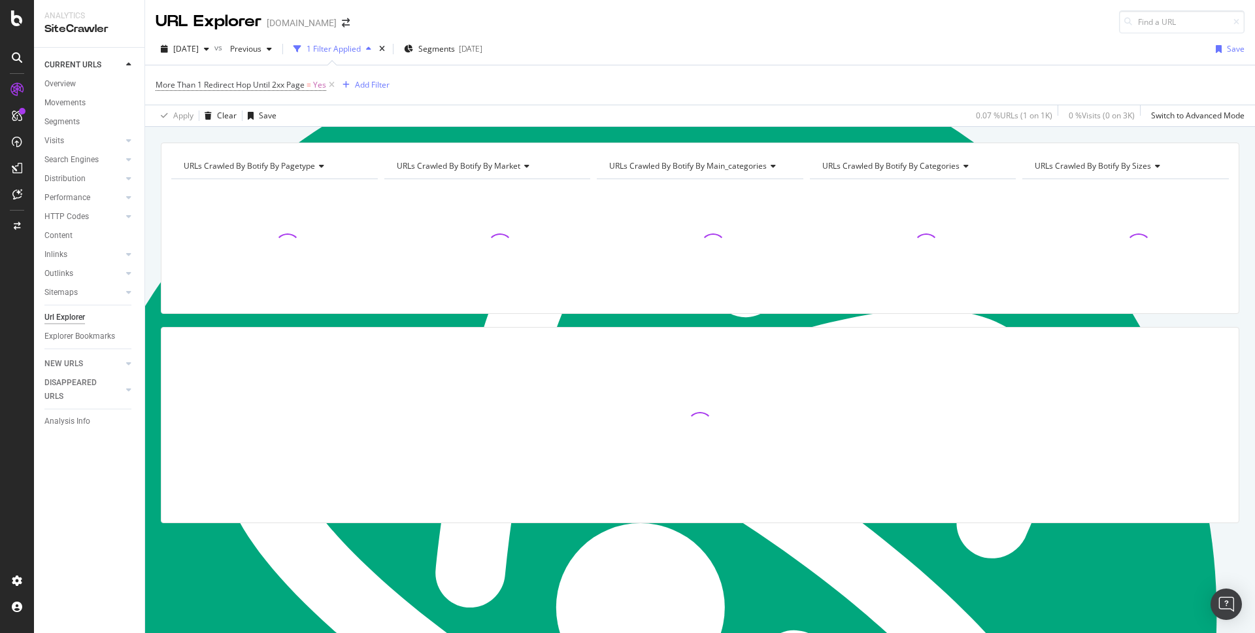 This screenshot has height=633, width=1255. Describe the element at coordinates (89, 16) in the screenshot. I see `div: Analytics` at that location.